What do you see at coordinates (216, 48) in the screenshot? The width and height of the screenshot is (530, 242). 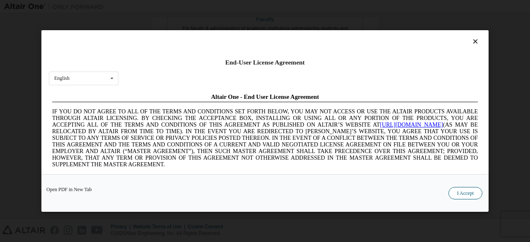 I see `span: IF YOU DO NOT AGREE TO ALL OF THE TERMS AND CONDITIONS SET FORTH BELOW, YOU MAY NOT ACCESS OR USE...` at bounding box center [216, 48].